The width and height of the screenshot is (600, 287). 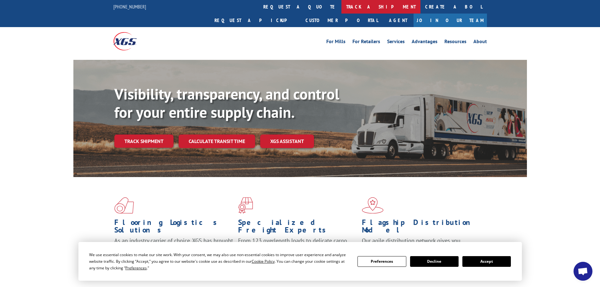 I want to click on a: For Mills, so click(x=336, y=43).